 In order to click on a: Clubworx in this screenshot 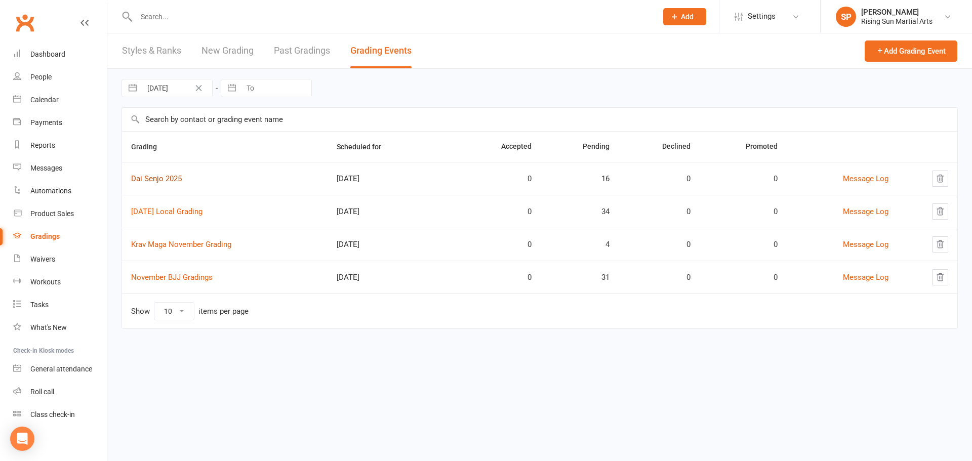, I will do `click(25, 23)`.